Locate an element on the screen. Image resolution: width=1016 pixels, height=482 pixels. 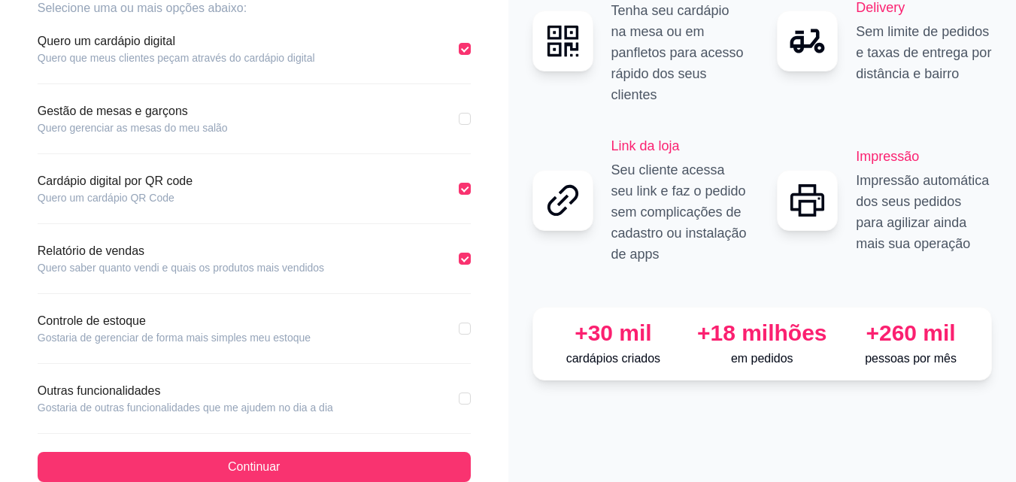
article: Quero um cardápio digital is located at coordinates (176, 41).